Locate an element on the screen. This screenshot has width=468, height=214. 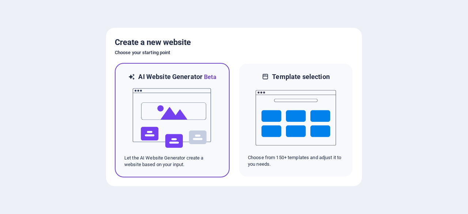
div: AI Website GeneratorBetaaiLet the AI Website Generator create a website based on your input. is located at coordinates (172, 120).